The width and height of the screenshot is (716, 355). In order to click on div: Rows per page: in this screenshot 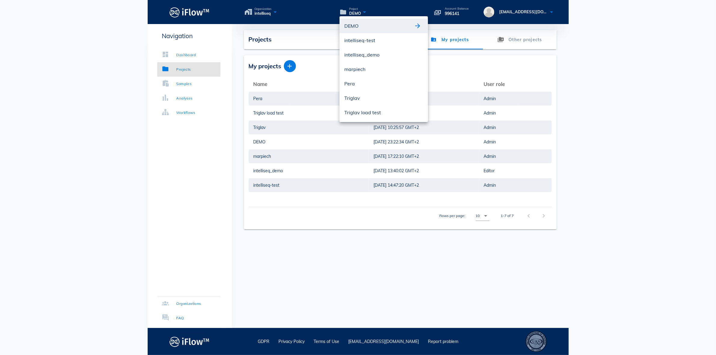, I will do `click(464, 216)`.